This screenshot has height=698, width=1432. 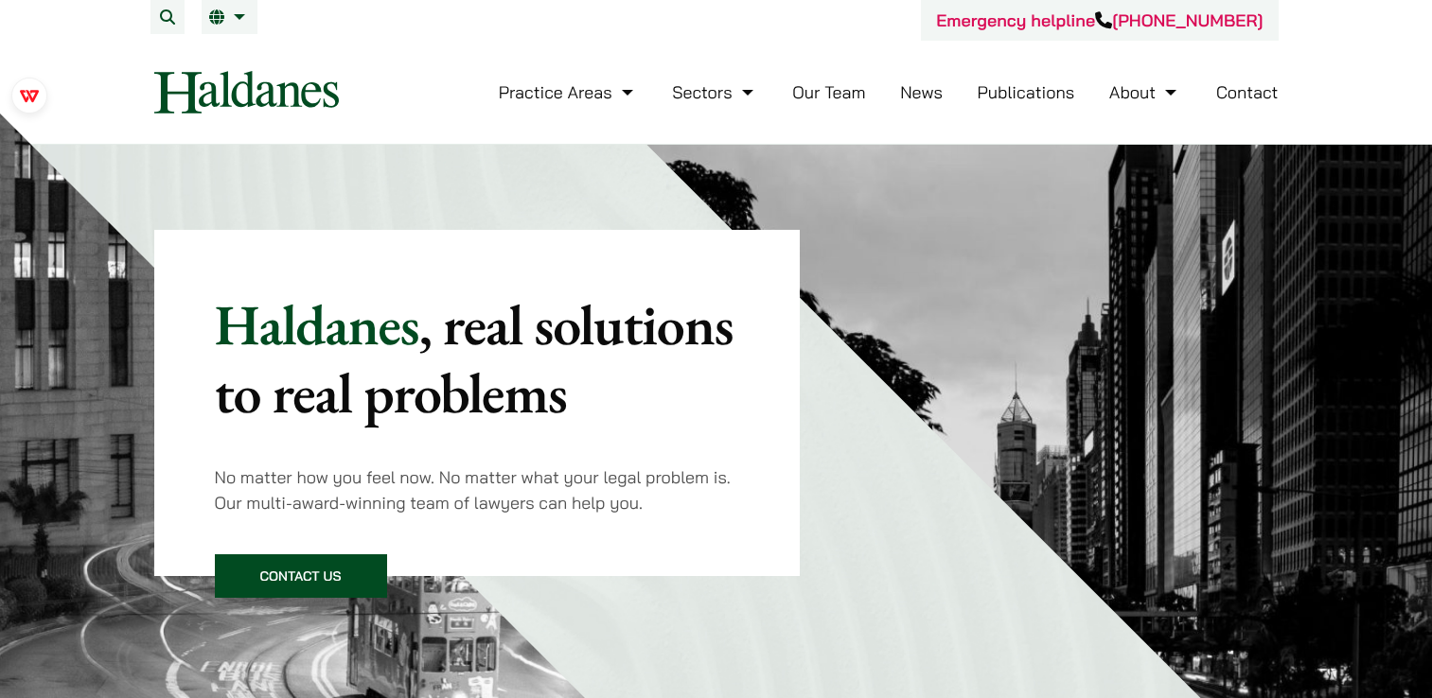 I want to click on a: Contact, so click(x=1247, y=92).